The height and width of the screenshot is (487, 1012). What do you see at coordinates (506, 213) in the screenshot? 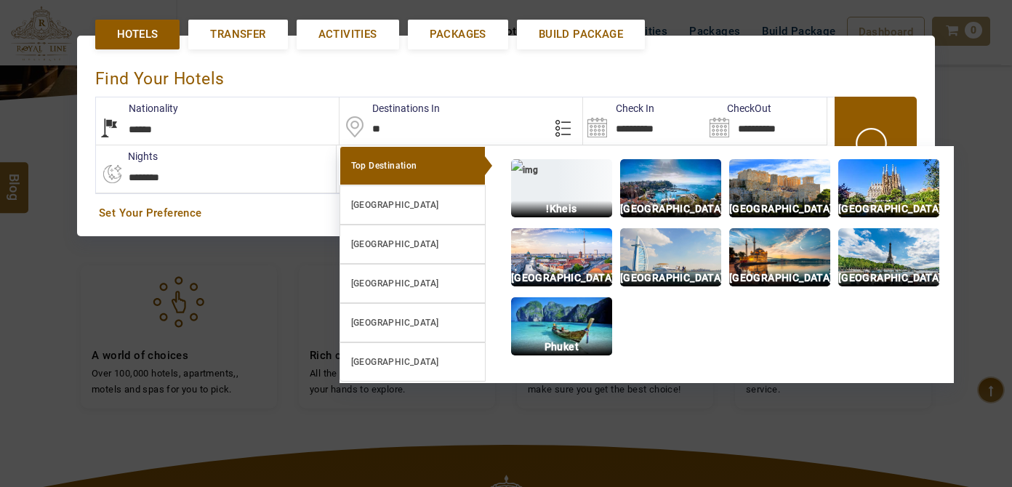
I see `a: Set Your Preference` at bounding box center [506, 213].